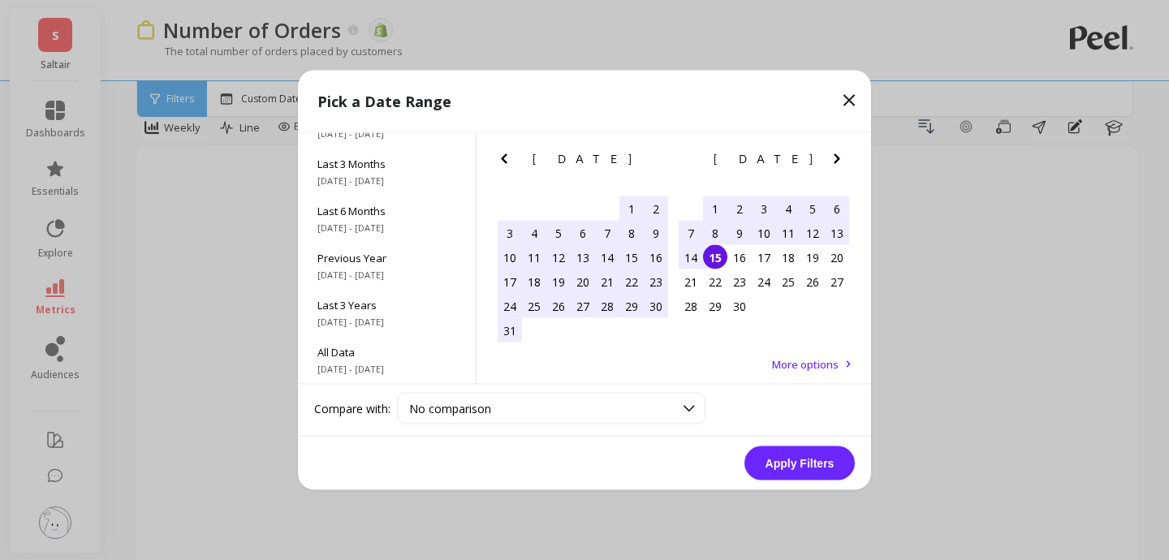  I want to click on div: Choose Thursday, August 28th, 2025, so click(607, 306).